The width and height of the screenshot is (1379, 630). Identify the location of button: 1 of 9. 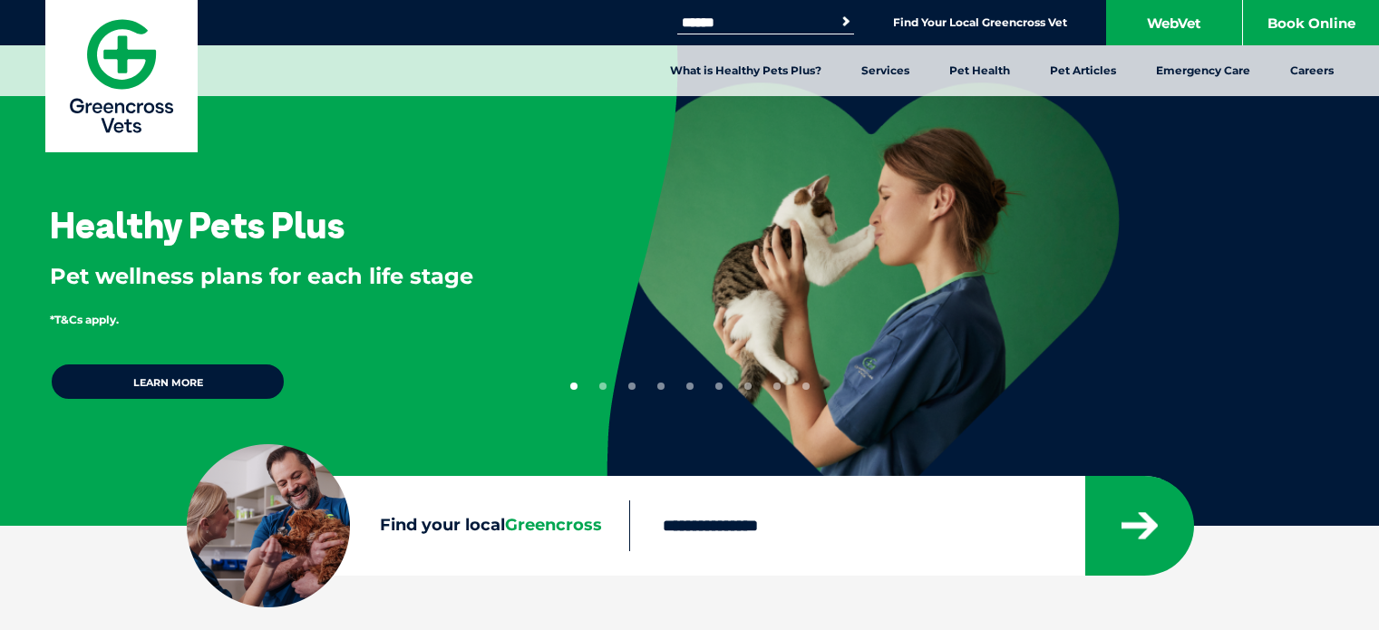
(574, 386).